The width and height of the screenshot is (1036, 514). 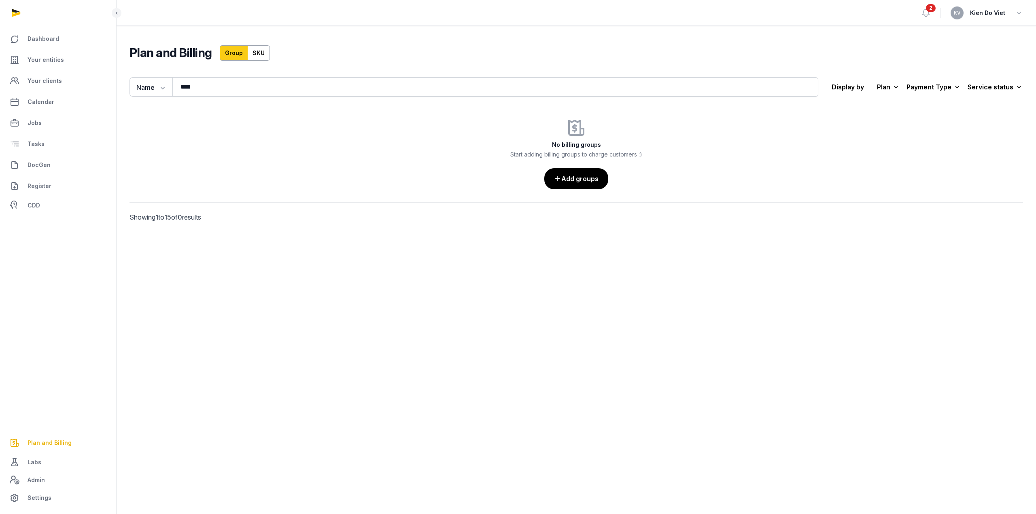 What do you see at coordinates (58, 480) in the screenshot?
I see `a: Admin` at bounding box center [58, 480].